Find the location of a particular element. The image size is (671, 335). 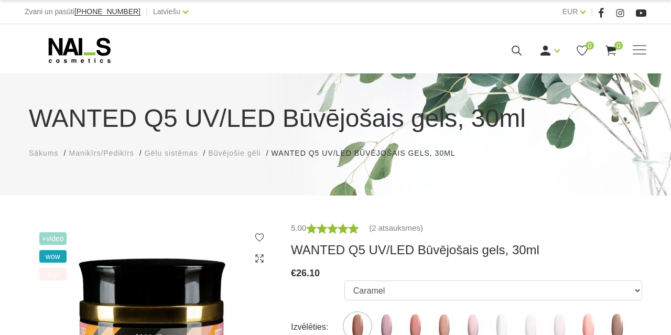

span: Būvējošie gēli is located at coordinates (234, 153).